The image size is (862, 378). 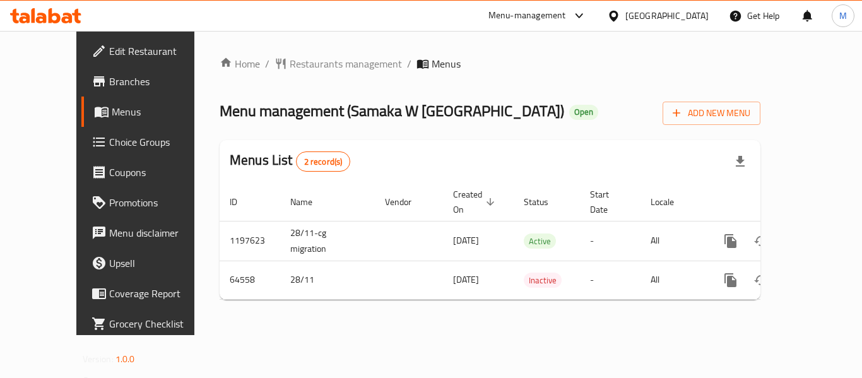 What do you see at coordinates (160, 263) in the screenshot?
I see `span: Upsell` at bounding box center [160, 263].